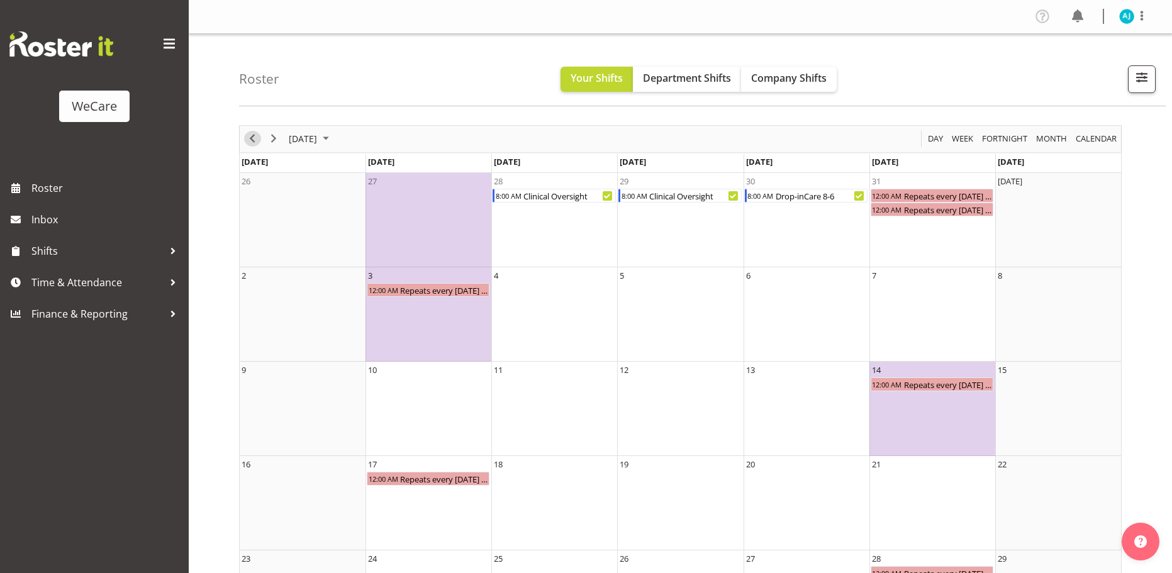 The image size is (1172, 573). What do you see at coordinates (1000, 276) in the screenshot?
I see `div: 8` at bounding box center [1000, 276].